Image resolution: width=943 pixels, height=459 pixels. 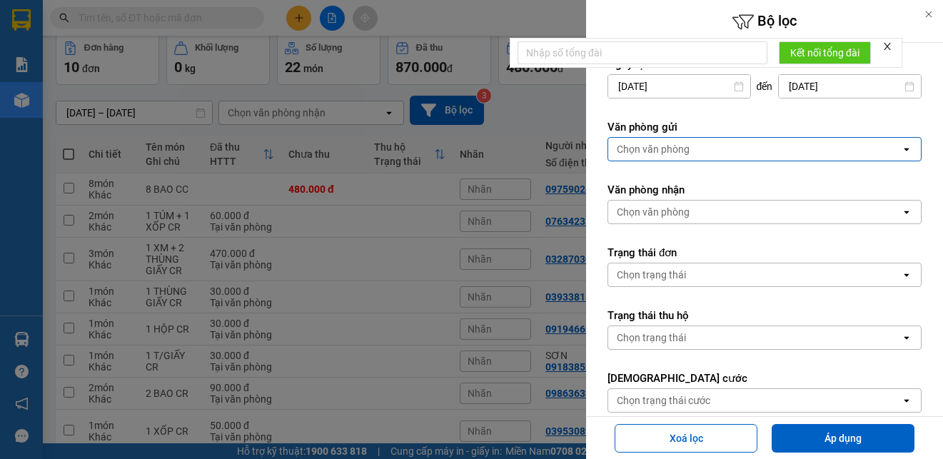 I want to click on span: Kết nối tổng đài, so click(x=825, y=53).